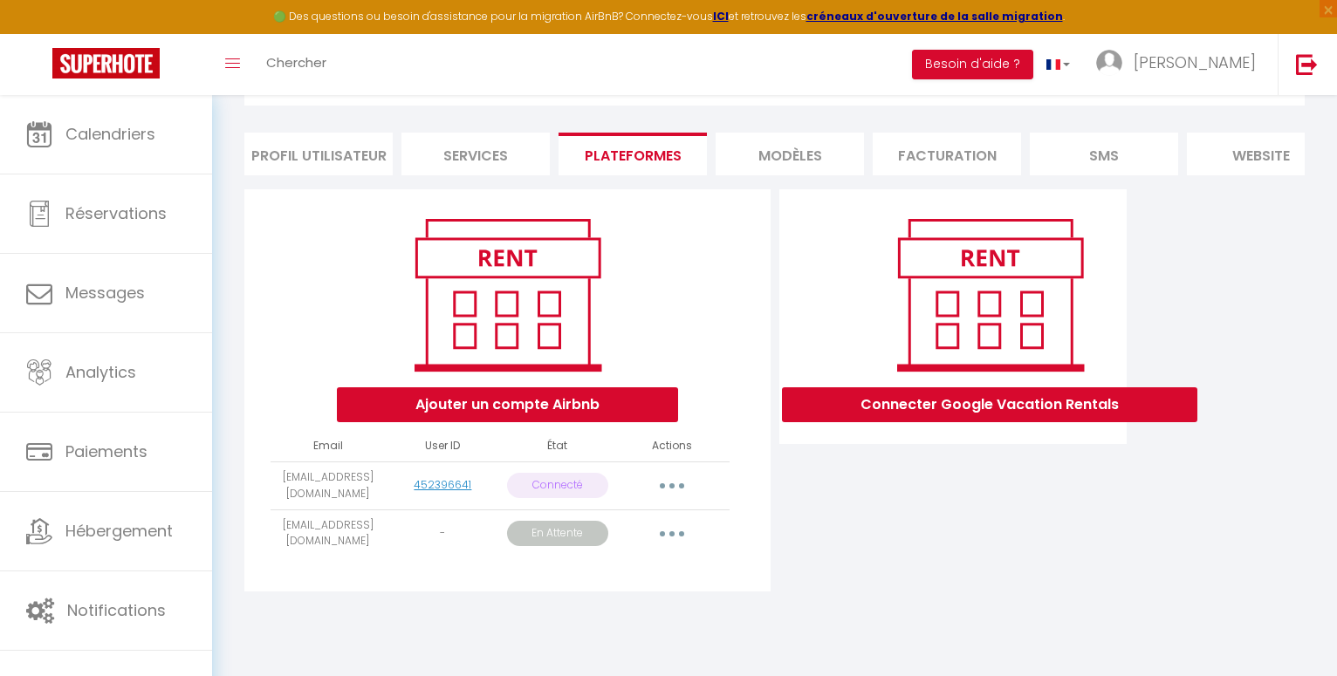 Image resolution: width=1337 pixels, height=676 pixels. Describe the element at coordinates (721, 16) in the screenshot. I see `strong: ICI` at that location.